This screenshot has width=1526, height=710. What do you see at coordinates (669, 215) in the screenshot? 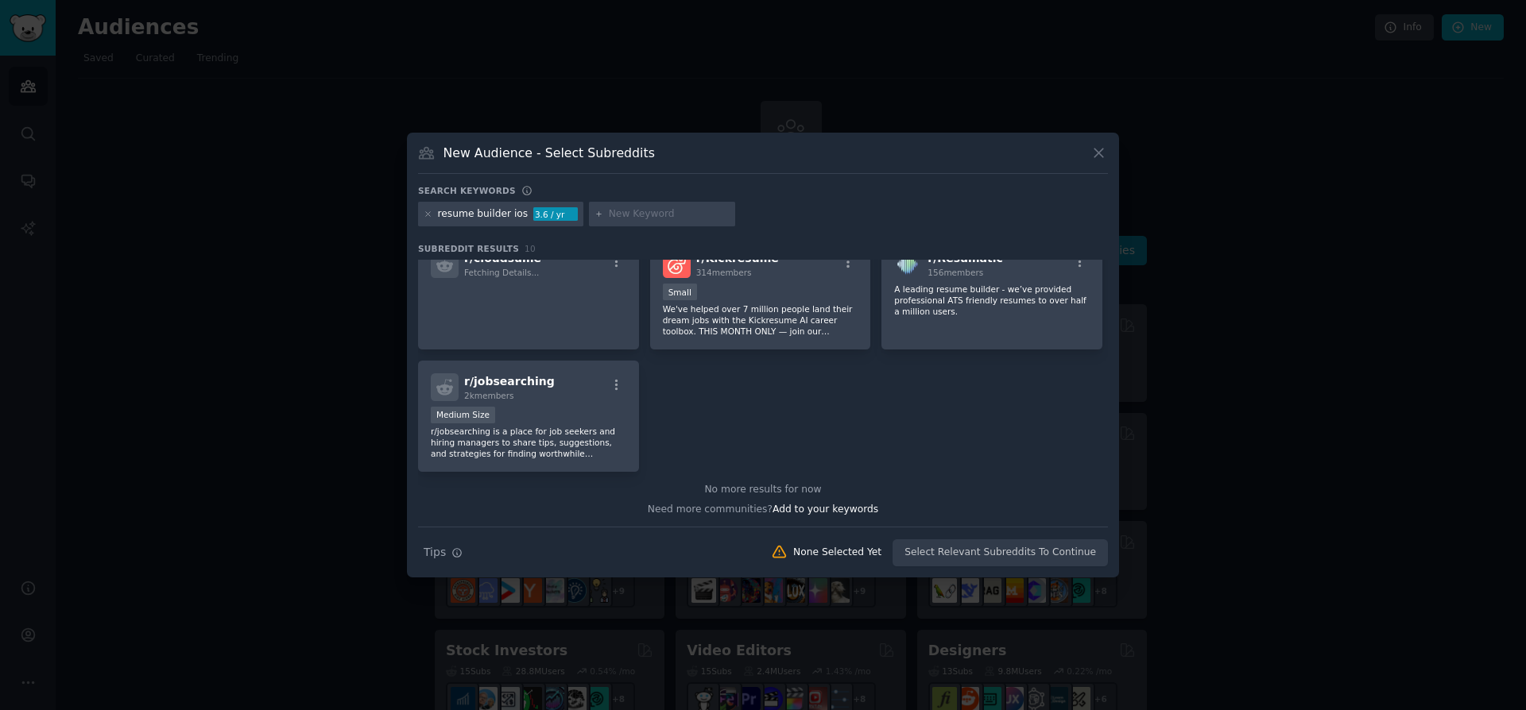
I see `input: New Keyword` at bounding box center [669, 215].